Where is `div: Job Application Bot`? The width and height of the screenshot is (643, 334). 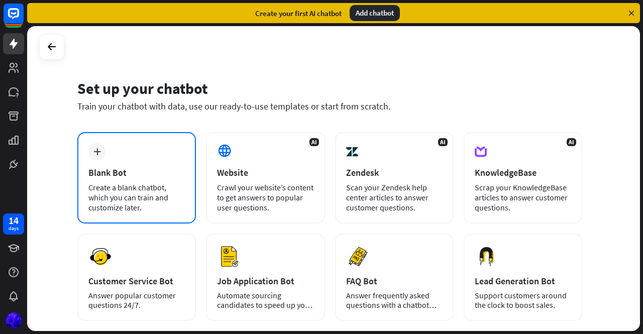 div: Job Application Bot is located at coordinates (265, 281).